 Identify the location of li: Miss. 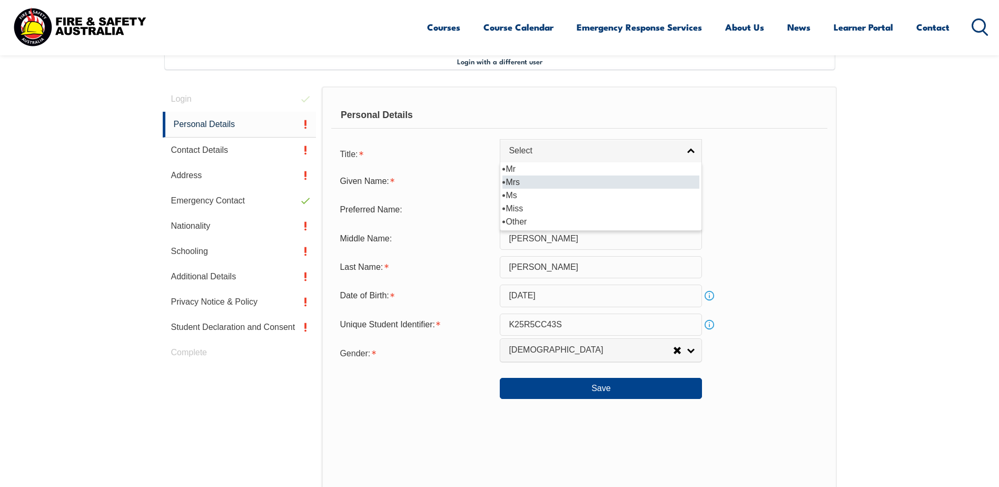
(601, 208).